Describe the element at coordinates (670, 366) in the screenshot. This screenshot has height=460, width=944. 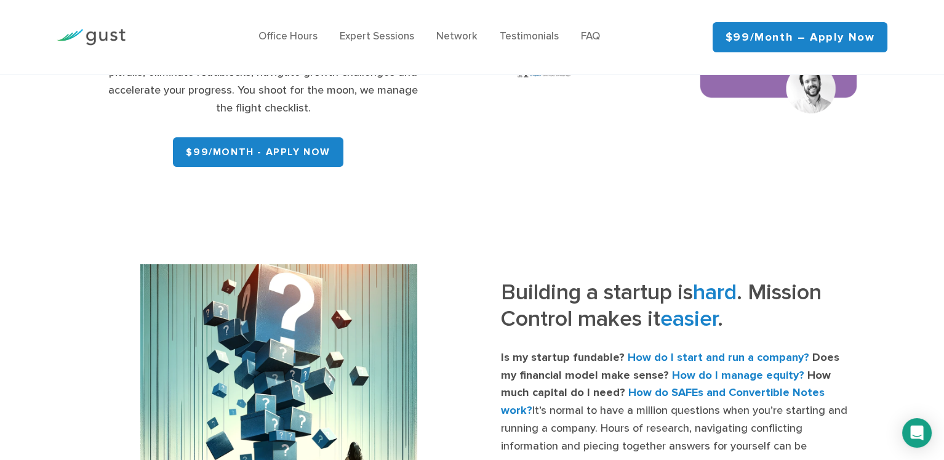
I see `strong: Does my financial model make sense?` at that location.